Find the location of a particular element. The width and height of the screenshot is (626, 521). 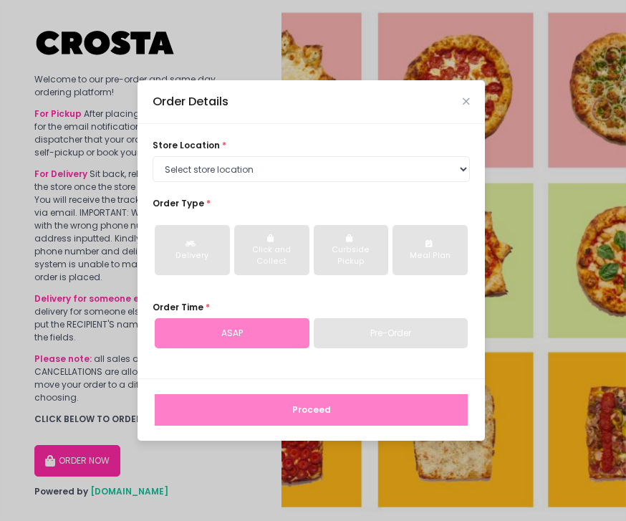

span: store location is located at coordinates (186, 145).